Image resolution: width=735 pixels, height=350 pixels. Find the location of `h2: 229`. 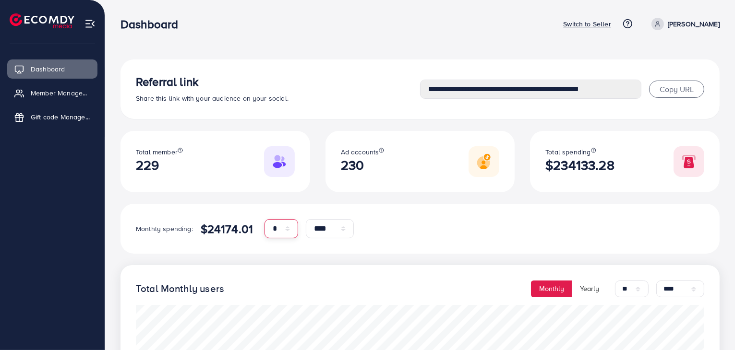

h2: 229 is located at coordinates (159, 165).